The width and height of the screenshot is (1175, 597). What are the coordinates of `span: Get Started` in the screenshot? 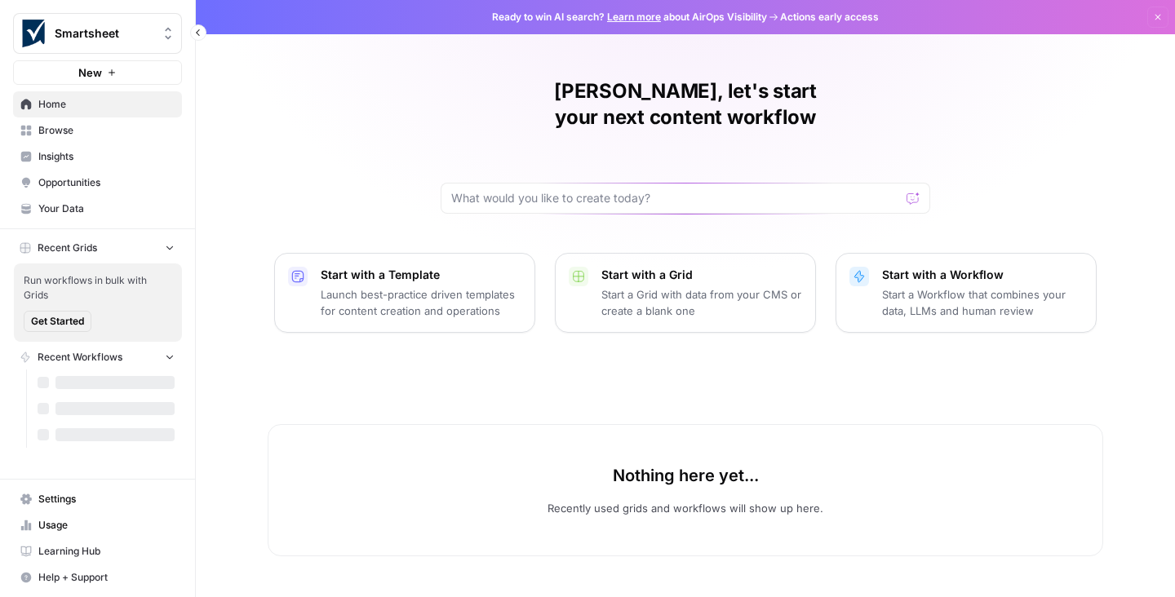 It's located at (57, 322).